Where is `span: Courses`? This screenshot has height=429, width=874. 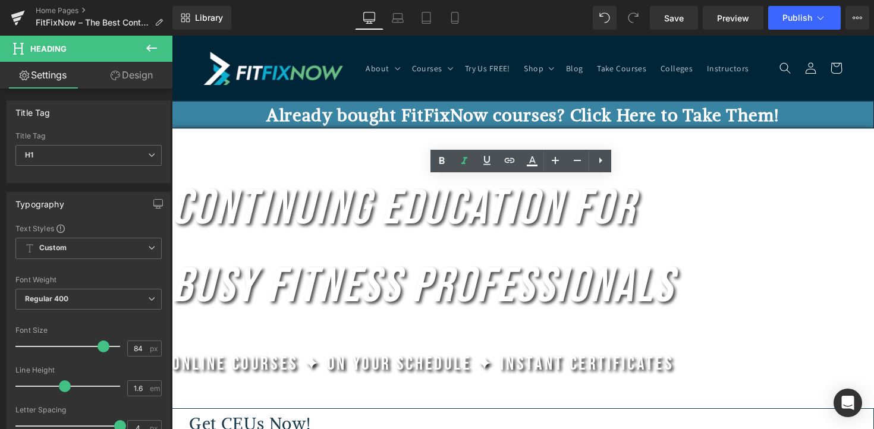 span: Courses is located at coordinates (261, 33).